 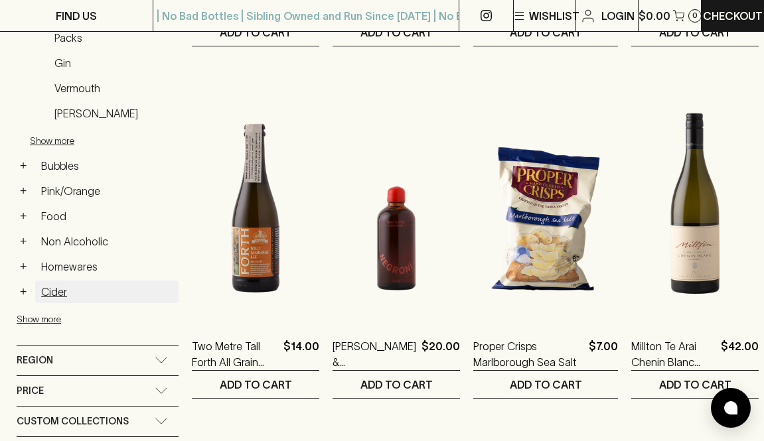 What do you see at coordinates (107, 242) in the screenshot?
I see `a: Non Alcoholic` at bounding box center [107, 242].